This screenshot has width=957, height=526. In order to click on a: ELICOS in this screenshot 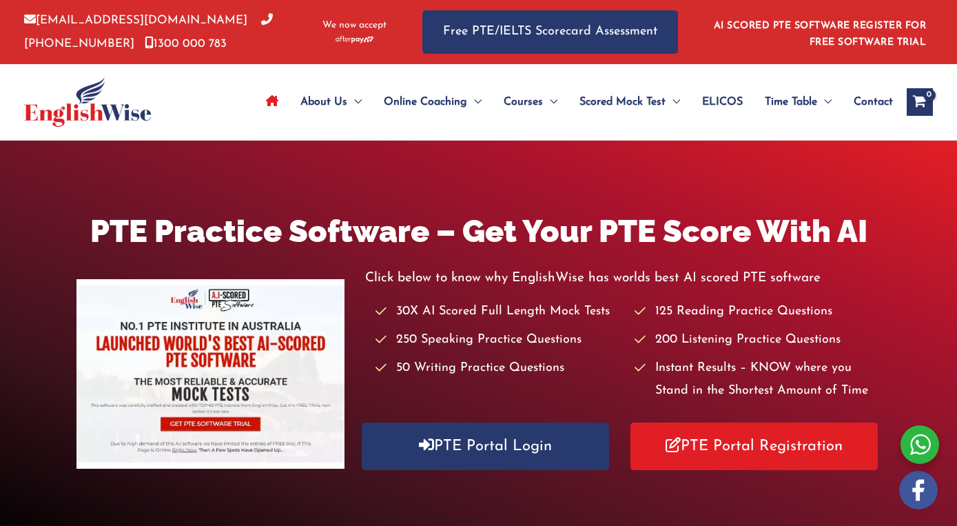, I will do `click(722, 102)`.